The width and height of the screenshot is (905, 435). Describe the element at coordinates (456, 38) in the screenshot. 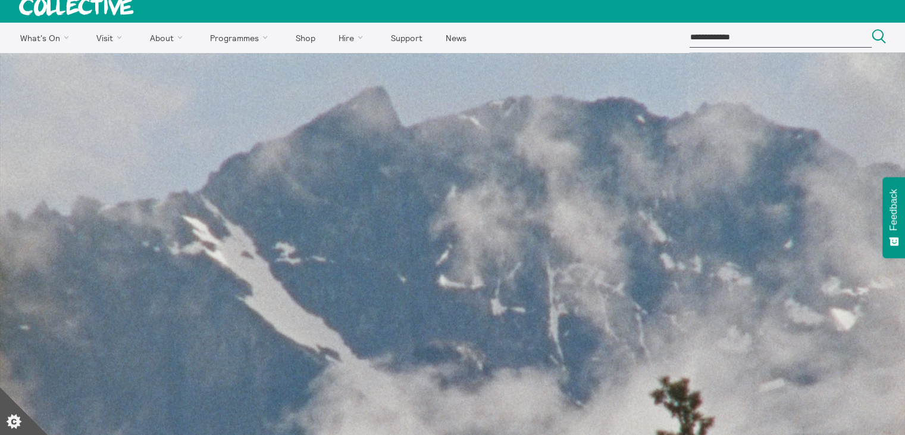

I see `a: News` at that location.